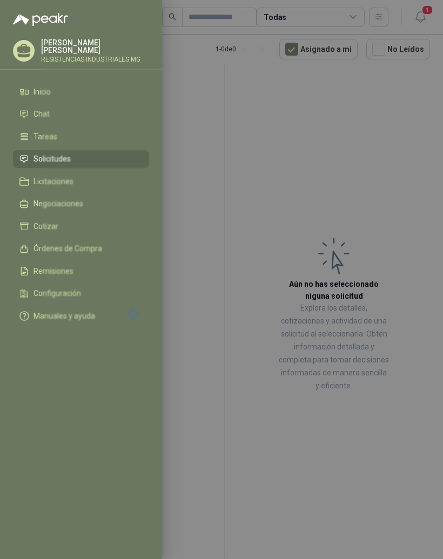 Image resolution: width=443 pixels, height=559 pixels. What do you see at coordinates (58, 204) in the screenshot?
I see `span: Negociaciones` at bounding box center [58, 204].